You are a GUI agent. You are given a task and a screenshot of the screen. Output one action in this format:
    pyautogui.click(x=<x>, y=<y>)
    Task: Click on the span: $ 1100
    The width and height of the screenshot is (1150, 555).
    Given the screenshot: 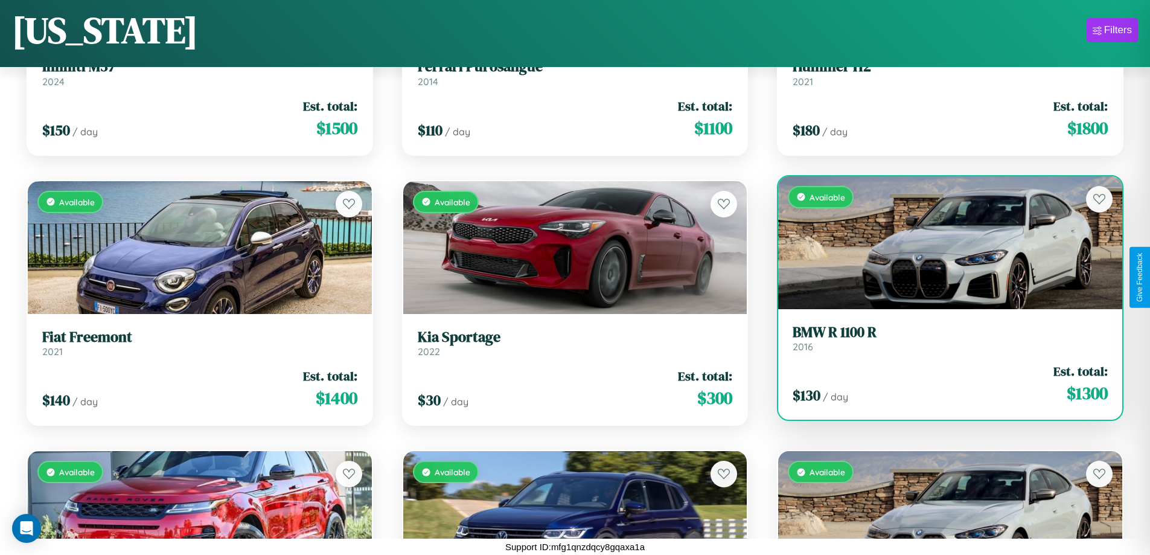 What is the action you would take?
    pyautogui.click(x=713, y=128)
    